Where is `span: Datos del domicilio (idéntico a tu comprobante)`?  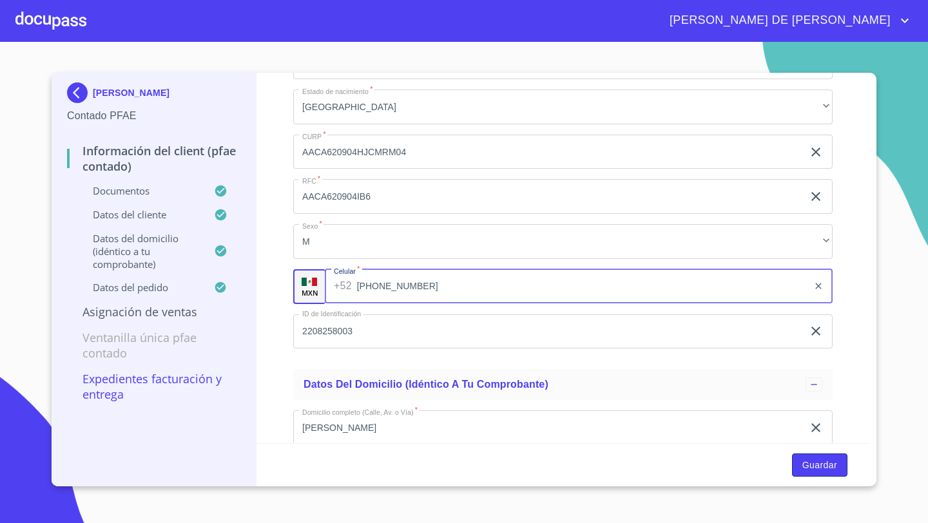
span: Datos del domicilio (idéntico a tu comprobante) is located at coordinates (426, 384).